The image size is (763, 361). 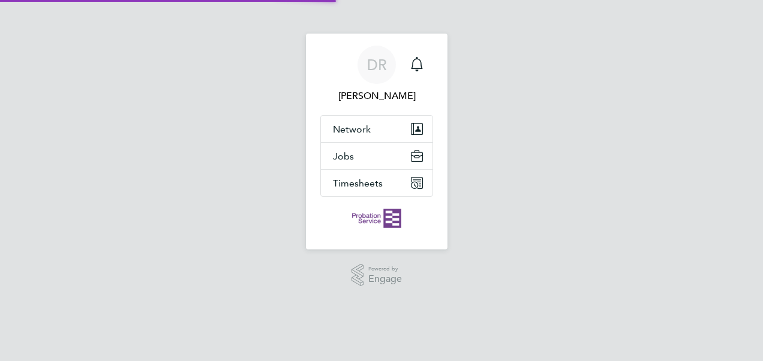 What do you see at coordinates (351, 129) in the screenshot?
I see `span: Network` at bounding box center [351, 129].